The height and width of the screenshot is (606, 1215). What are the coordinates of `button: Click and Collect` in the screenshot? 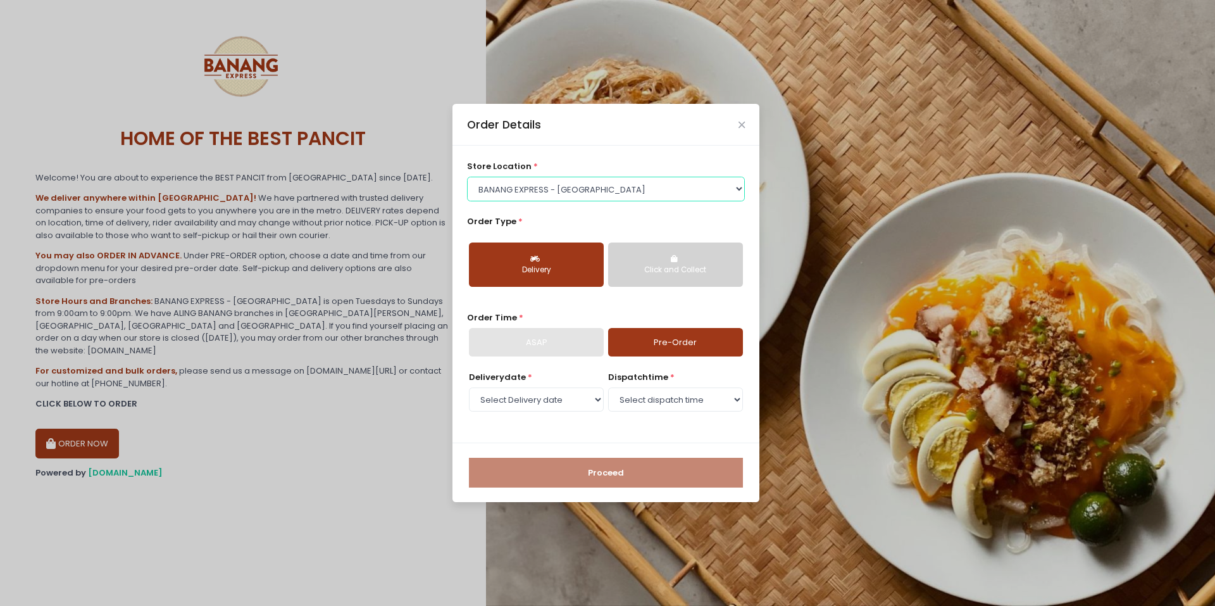 It's located at (675, 265).